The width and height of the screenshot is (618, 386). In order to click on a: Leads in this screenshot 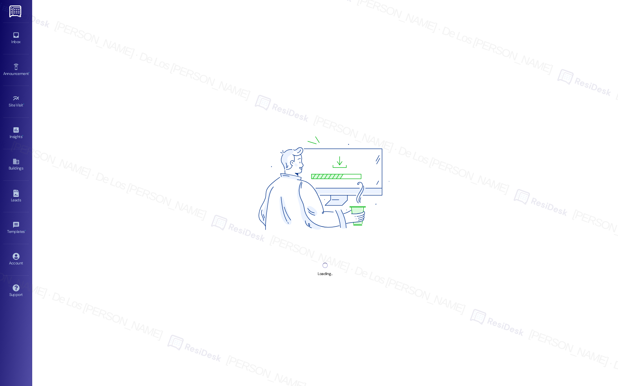, I will do `click(16, 197)`.